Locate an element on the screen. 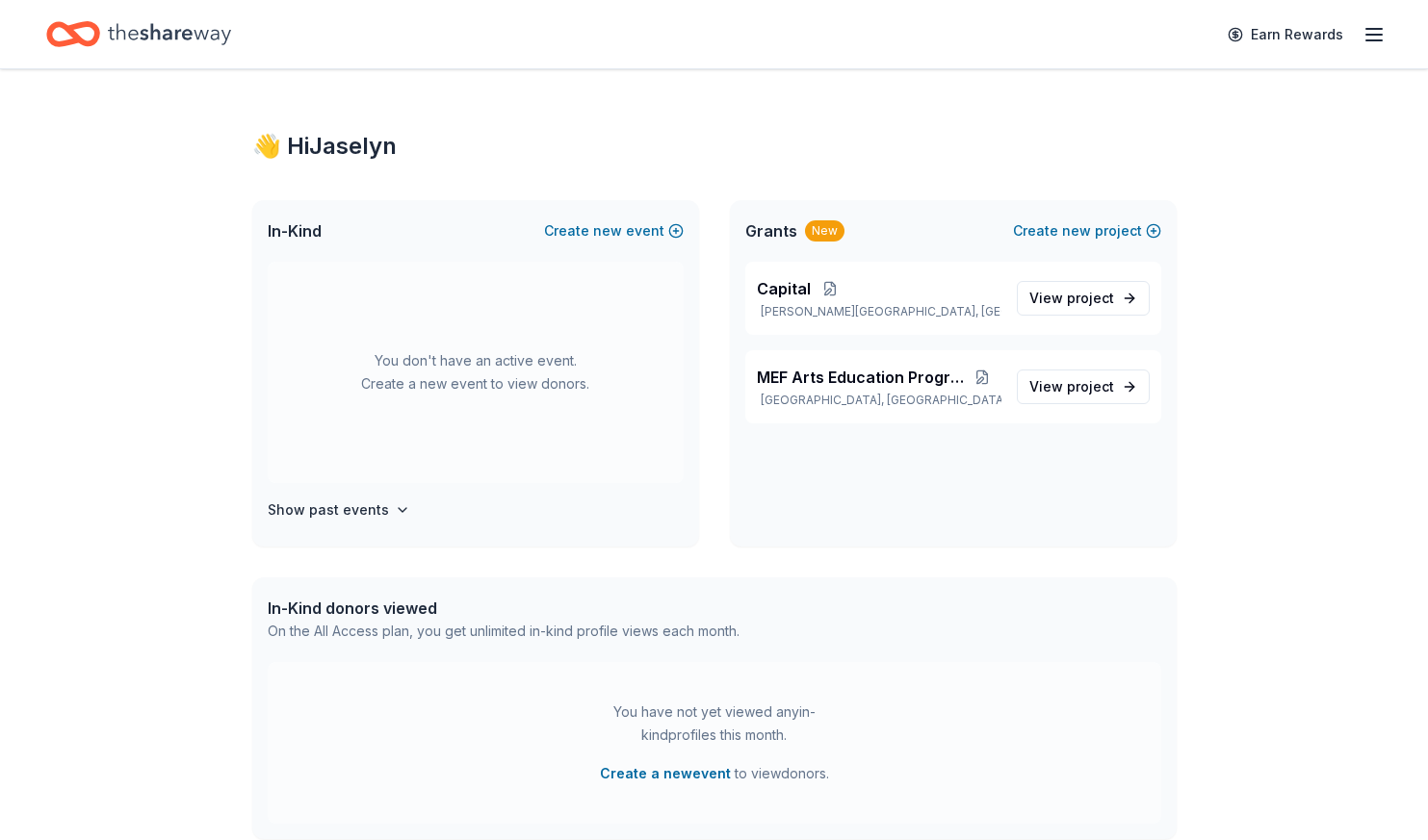  a: Earn Rewards is located at coordinates (1285, 34).